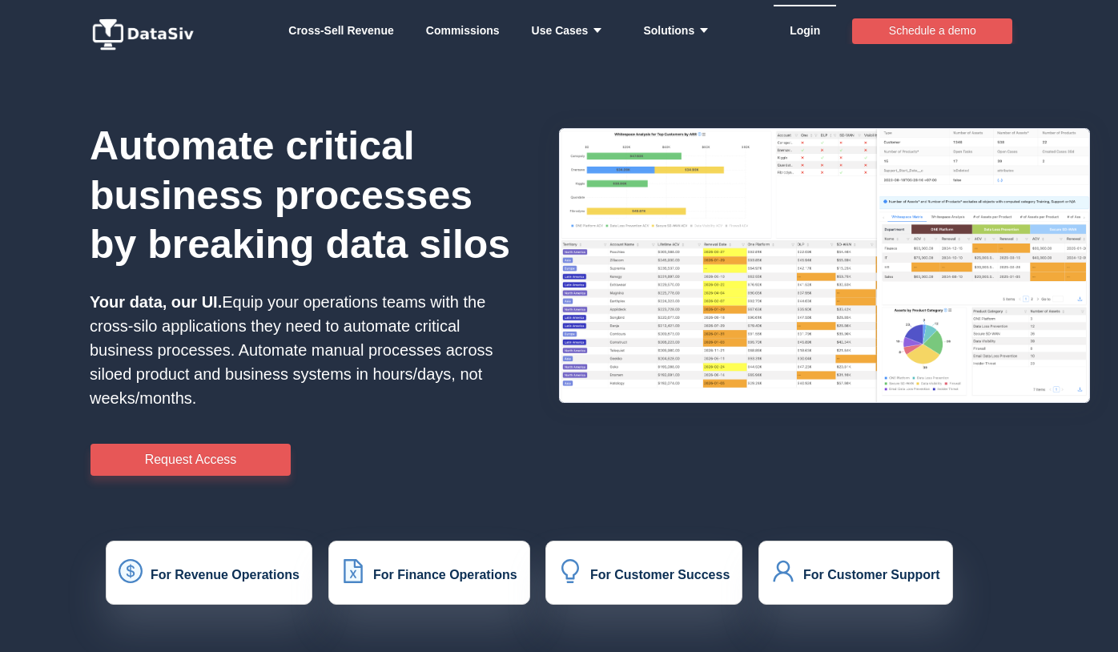 The image size is (1118, 652). I want to click on img: logo, so click(146, 34).